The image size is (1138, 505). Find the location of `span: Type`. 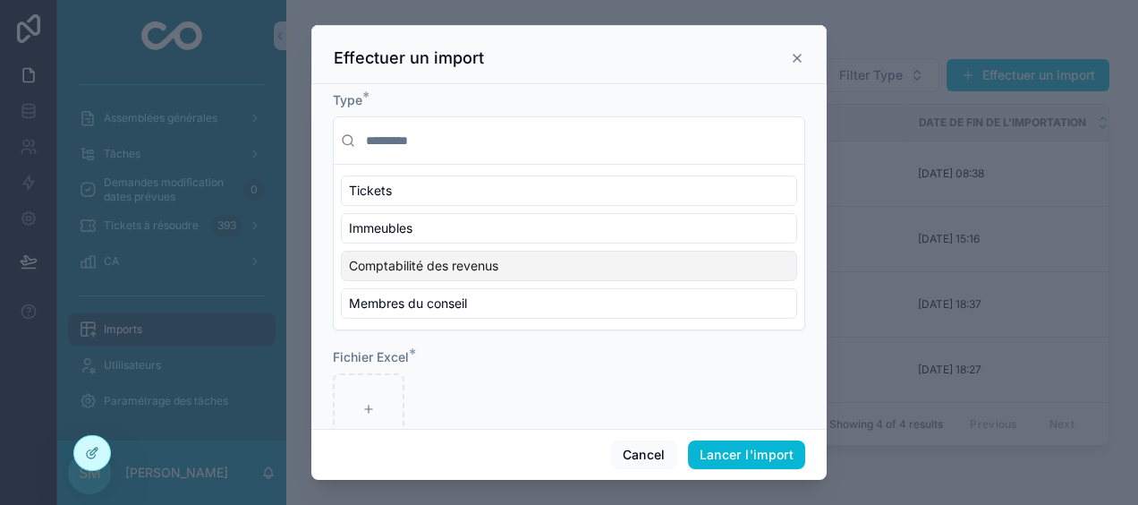

span: Type is located at coordinates (347, 99).